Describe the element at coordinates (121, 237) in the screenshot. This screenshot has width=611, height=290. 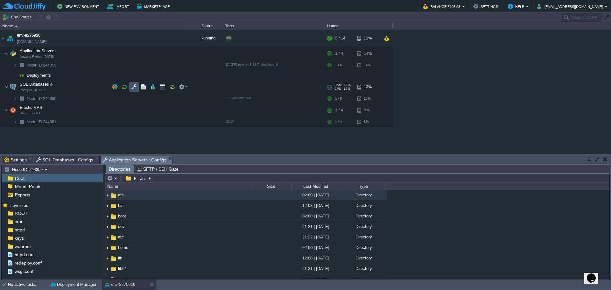
I see `a: etc` at that location.